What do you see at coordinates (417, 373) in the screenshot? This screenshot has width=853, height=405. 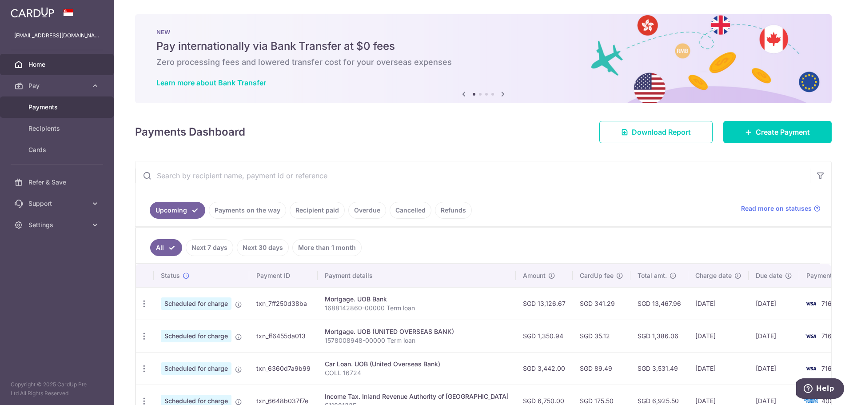 I see `p: COLL 16724` at bounding box center [417, 373].